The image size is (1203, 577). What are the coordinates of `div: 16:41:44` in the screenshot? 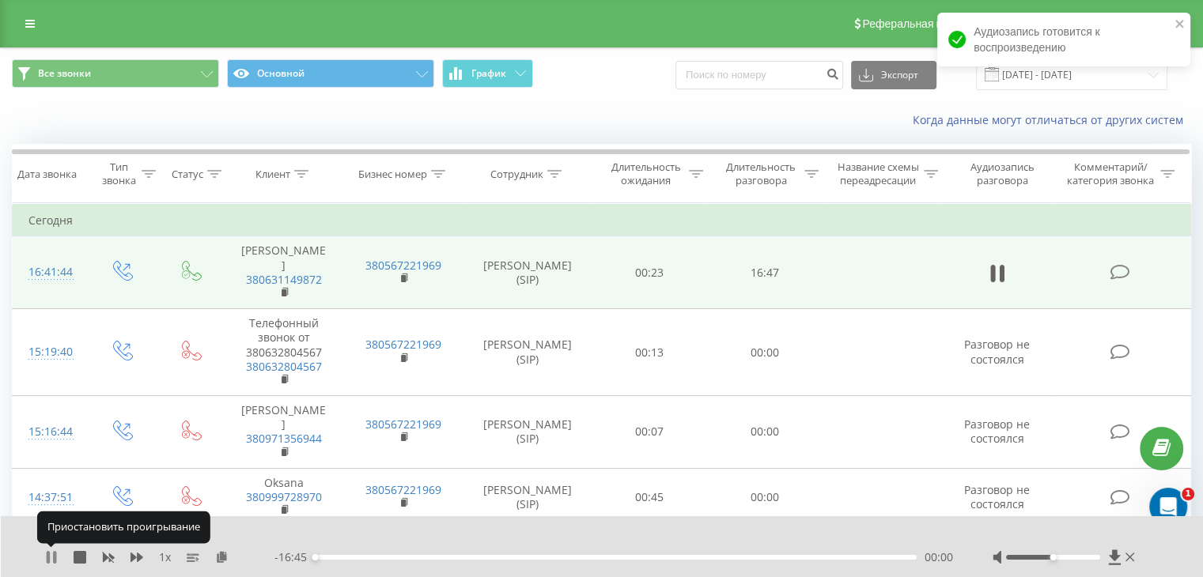 It's located at (49, 272).